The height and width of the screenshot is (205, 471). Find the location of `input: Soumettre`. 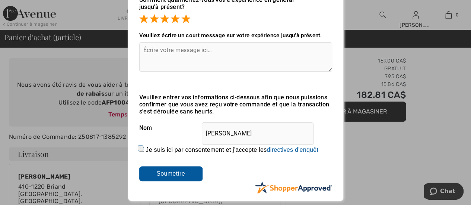

input: Soumettre is located at coordinates (171, 174).